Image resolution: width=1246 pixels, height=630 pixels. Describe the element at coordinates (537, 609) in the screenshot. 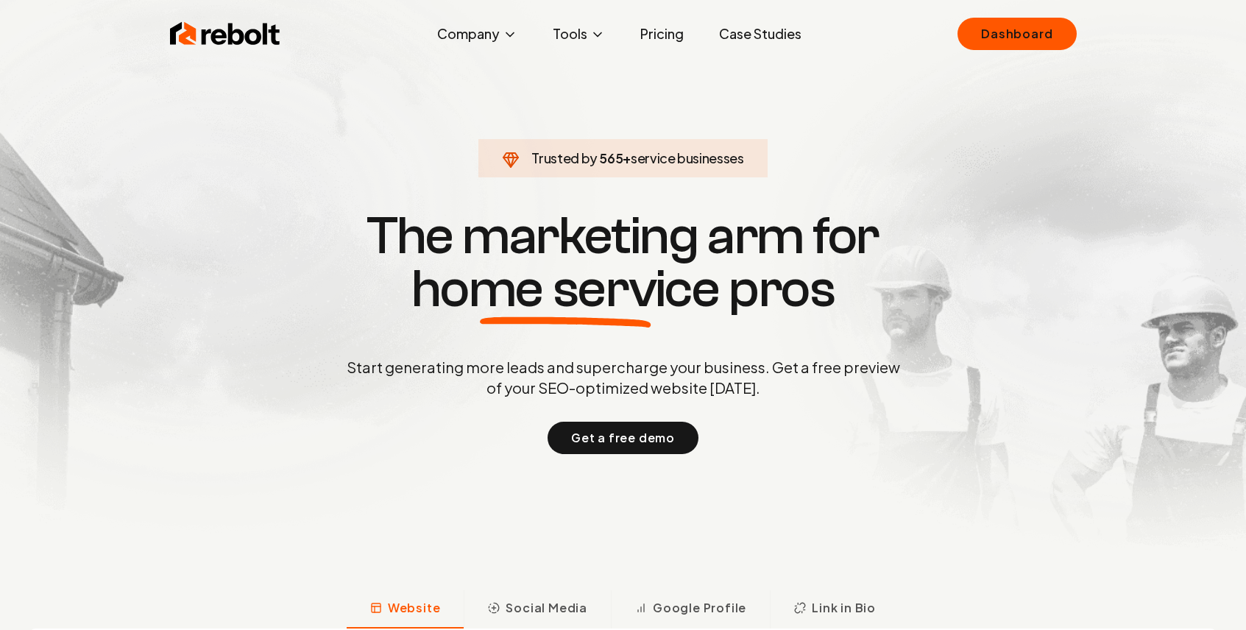

I see `button: Social Media` at that location.